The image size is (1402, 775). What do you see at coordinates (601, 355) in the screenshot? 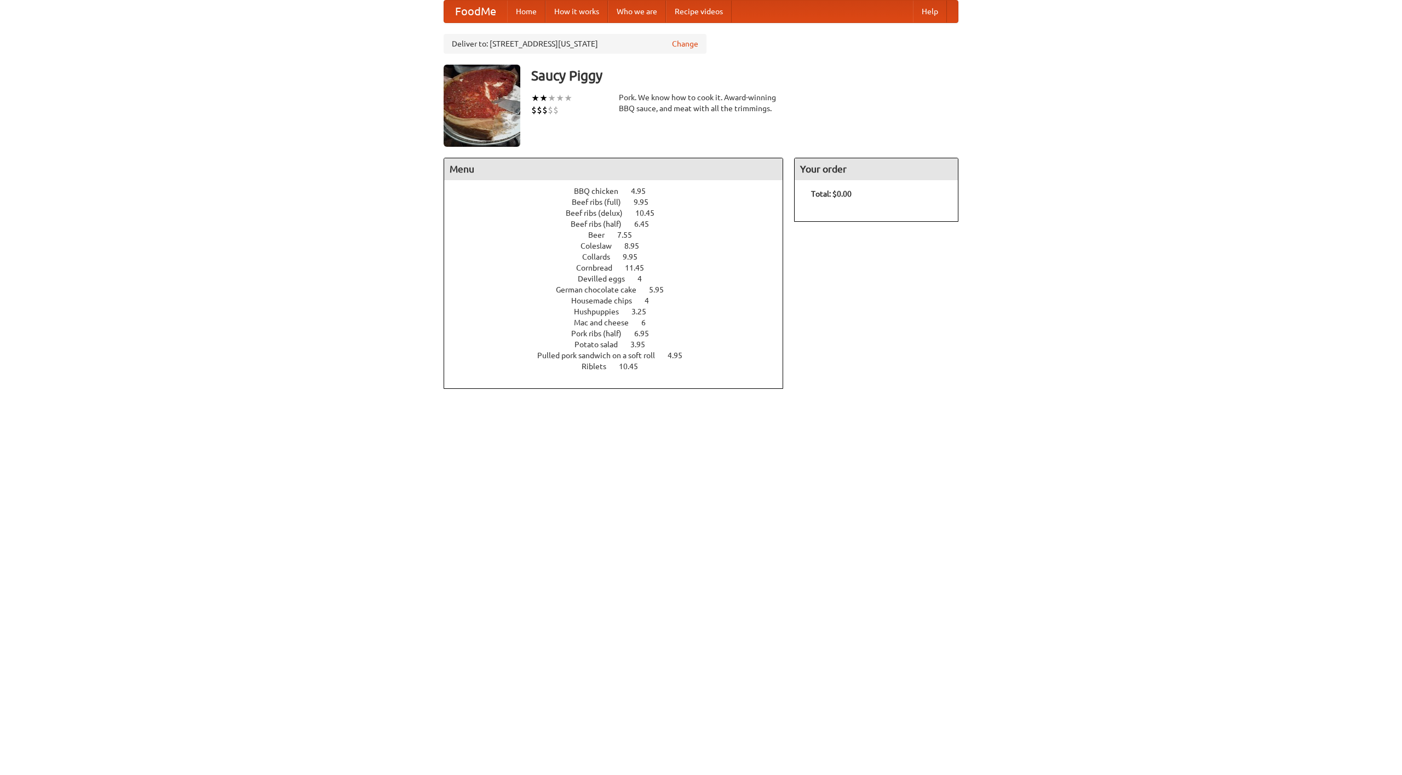
I see `span: Pulled pork sandwich on a soft roll` at bounding box center [601, 355].